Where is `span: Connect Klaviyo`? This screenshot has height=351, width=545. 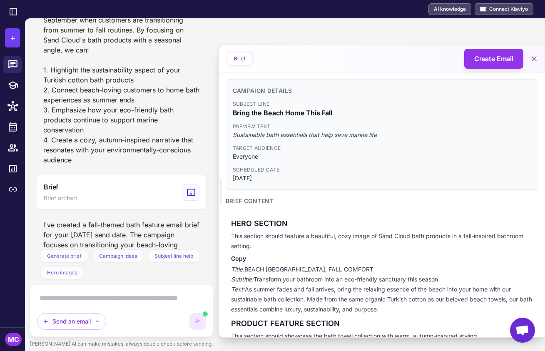 span: Connect Klaviyo is located at coordinates (508, 9).